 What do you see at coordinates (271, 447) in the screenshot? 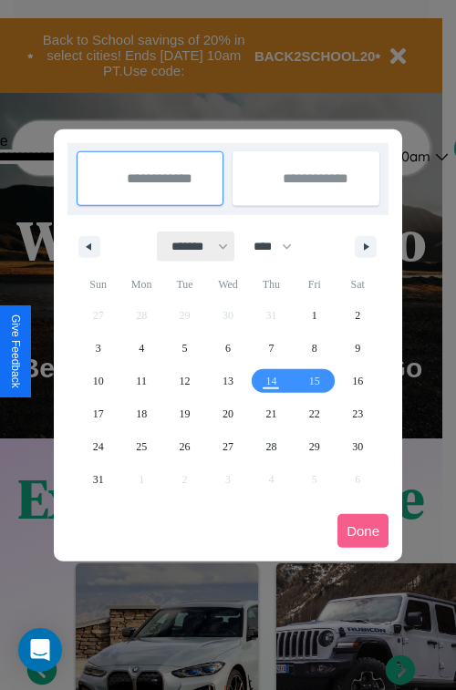
I see `button: 28` at bounding box center [271, 447].